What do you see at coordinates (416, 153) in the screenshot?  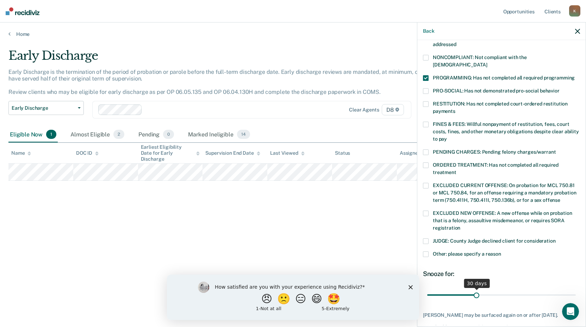 I see `div: Assigned to` at bounding box center [416, 153].